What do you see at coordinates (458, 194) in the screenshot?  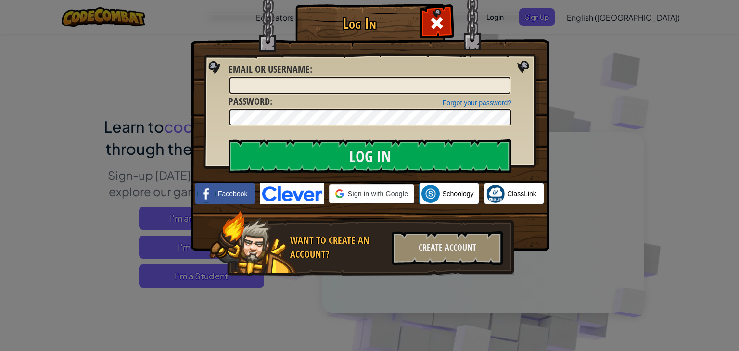 I see `span: Schoology` at bounding box center [458, 194].